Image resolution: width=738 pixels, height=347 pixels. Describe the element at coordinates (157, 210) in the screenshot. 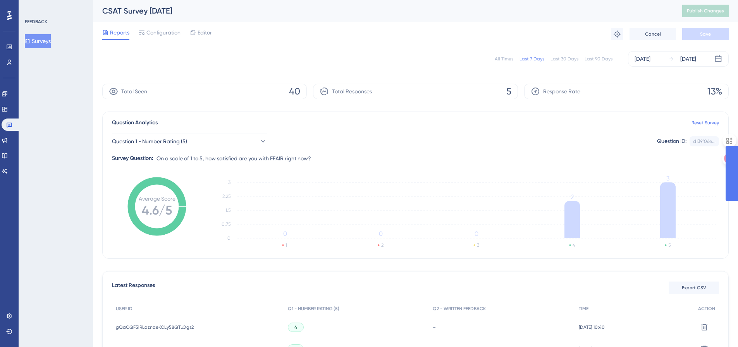

I see `tspan: 4.6/5` at that location.